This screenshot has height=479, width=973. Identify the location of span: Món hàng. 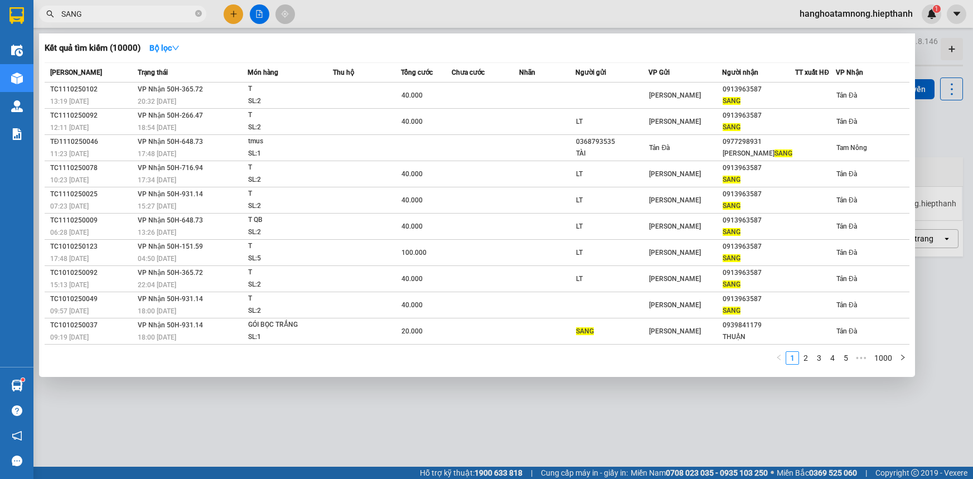
(263, 73).